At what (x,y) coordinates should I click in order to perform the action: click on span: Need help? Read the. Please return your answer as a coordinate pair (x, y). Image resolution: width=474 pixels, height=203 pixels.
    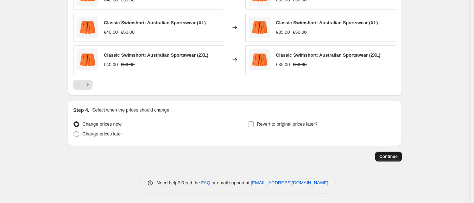
    Looking at the image, I should click on (179, 183).